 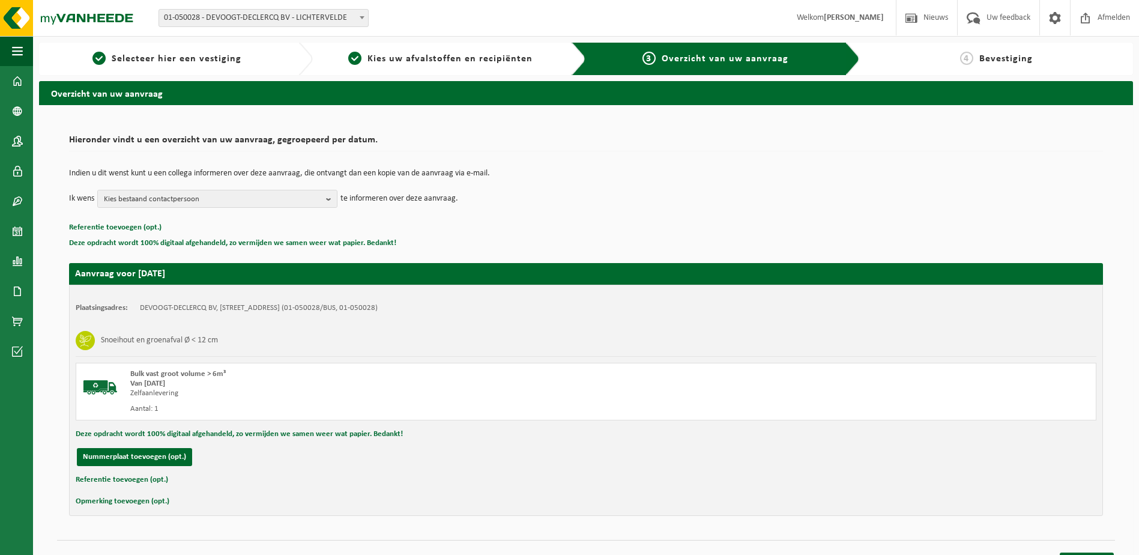 What do you see at coordinates (586, 92) in the screenshot?
I see `h2: Overzicht van uw aanvraag` at bounding box center [586, 92].